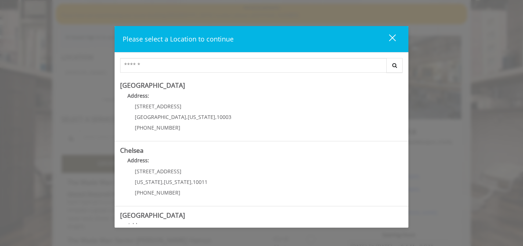 Image resolution: width=523 pixels, height=246 pixels. What do you see at coordinates (388, 39) in the screenshot?
I see `div: close dialog` at bounding box center [388, 39].